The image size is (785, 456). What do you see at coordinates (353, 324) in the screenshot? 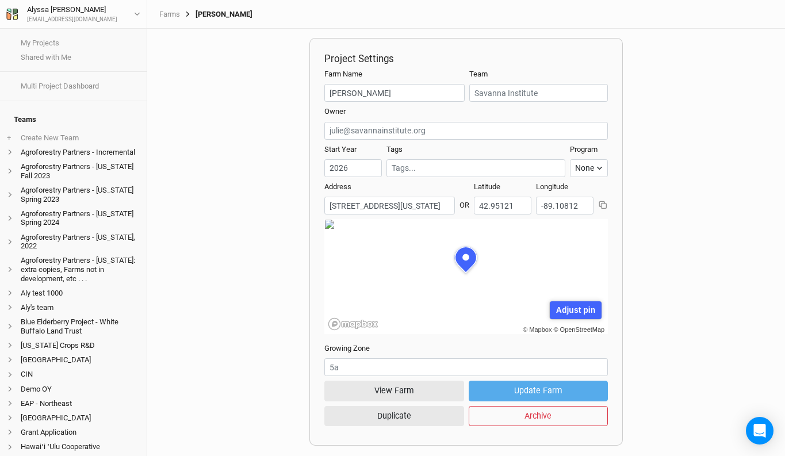
I see `a: Mapbox logo` at bounding box center [353, 324].